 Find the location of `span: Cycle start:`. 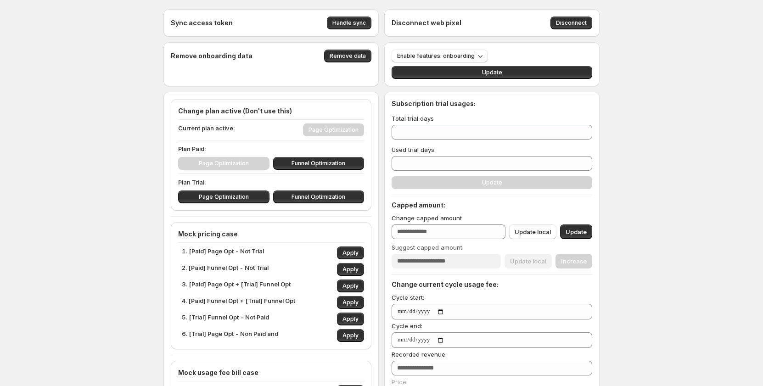

span: Cycle start: is located at coordinates (408, 298).